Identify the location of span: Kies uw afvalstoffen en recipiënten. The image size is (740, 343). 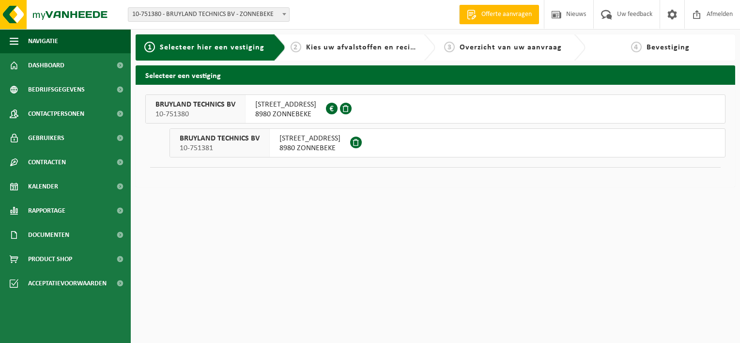
(372, 47).